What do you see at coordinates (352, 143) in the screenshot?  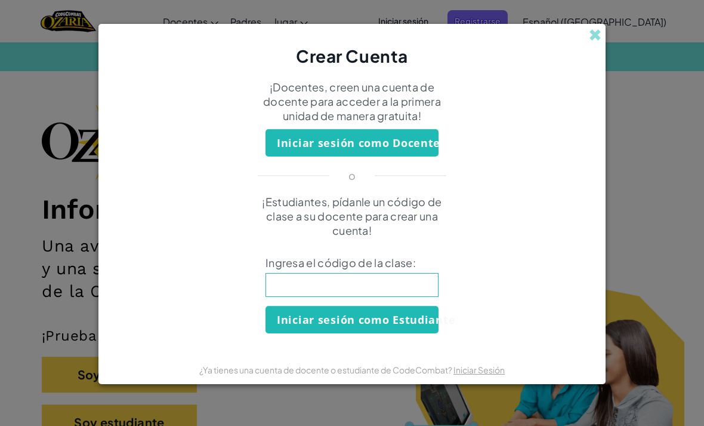 I see `button: Iniciar sesión como Docente` at bounding box center [352, 143].